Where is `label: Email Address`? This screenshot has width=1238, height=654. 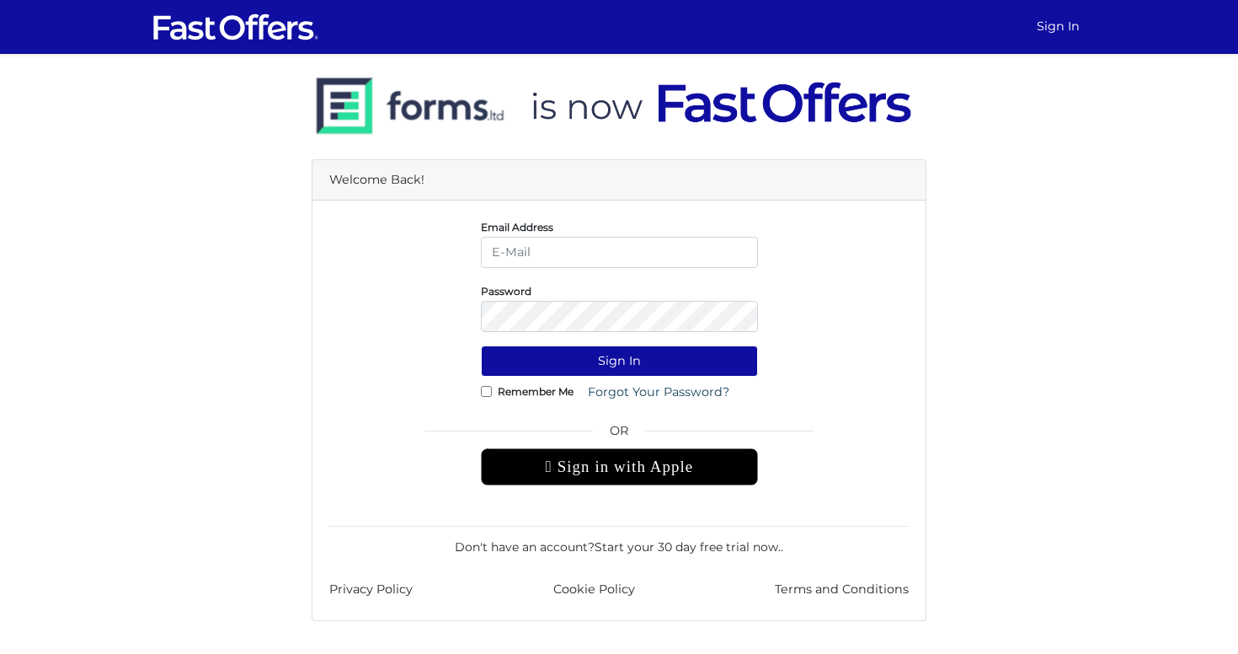
label: Email Address is located at coordinates (517, 227).